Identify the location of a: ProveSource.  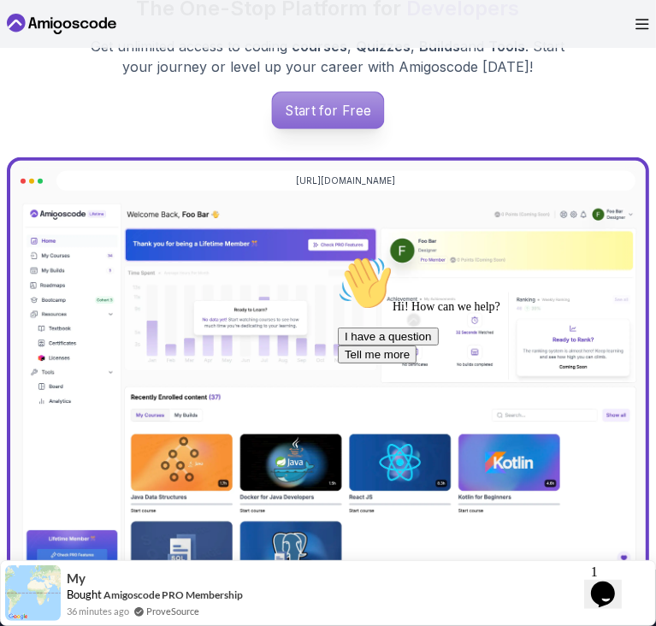
(173, 611).